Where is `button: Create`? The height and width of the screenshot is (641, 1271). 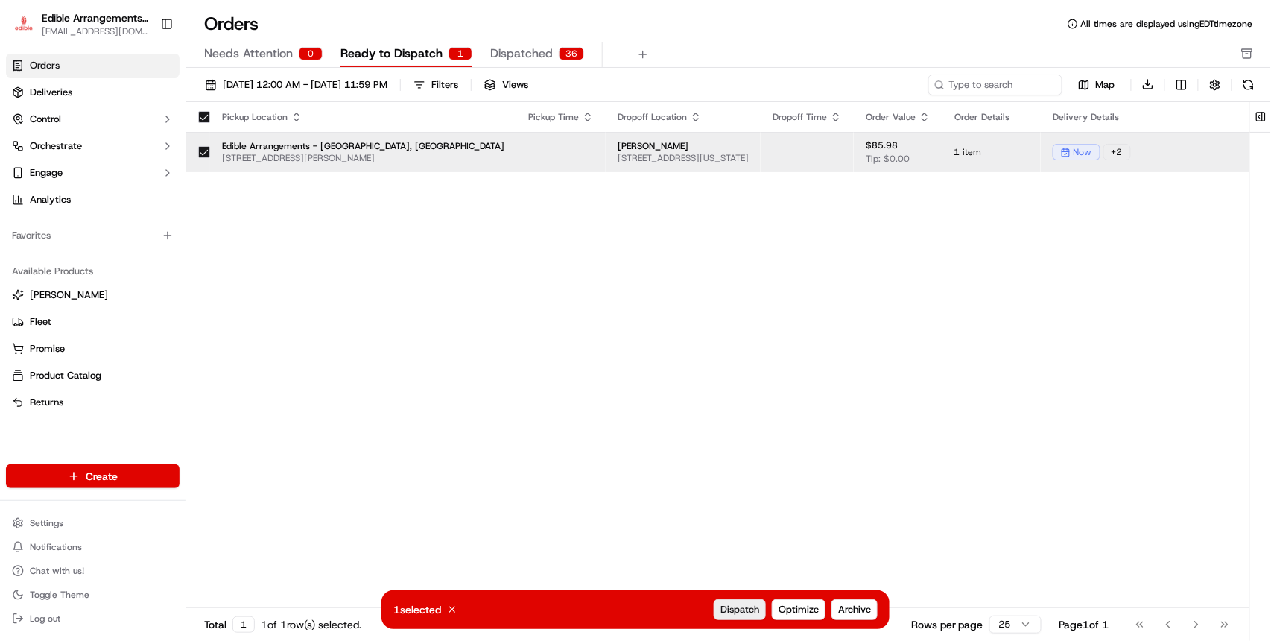
button: Create is located at coordinates (92, 476).